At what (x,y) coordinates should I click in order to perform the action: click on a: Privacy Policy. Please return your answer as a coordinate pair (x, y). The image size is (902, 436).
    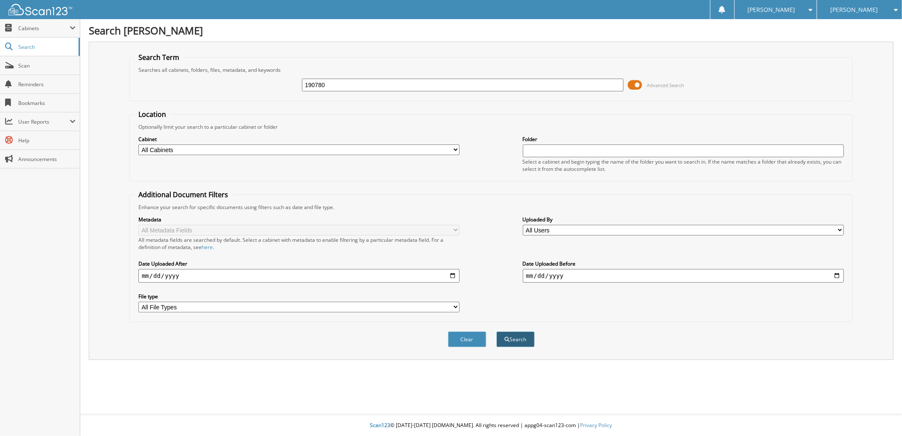
    Looking at the image, I should click on (596, 425).